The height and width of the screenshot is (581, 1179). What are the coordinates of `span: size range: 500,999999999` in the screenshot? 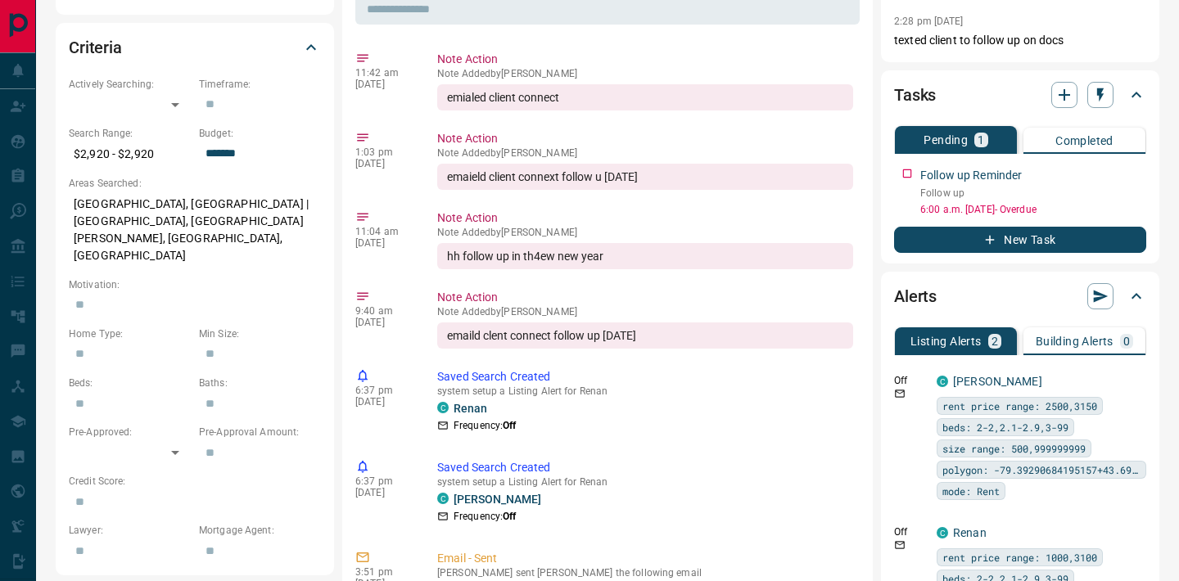 It's located at (1013, 449).